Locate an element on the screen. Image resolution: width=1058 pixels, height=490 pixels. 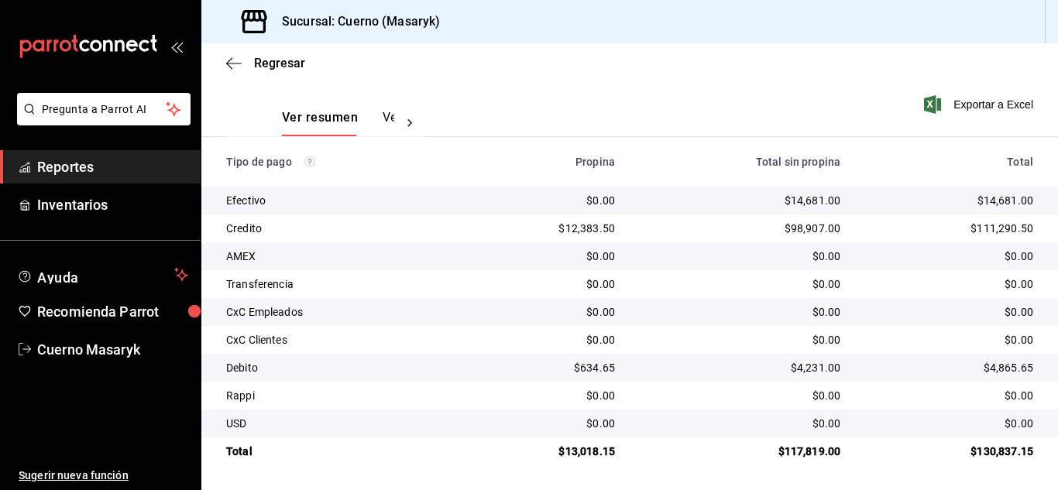
div: CxC Clientes is located at coordinates (337, 340).